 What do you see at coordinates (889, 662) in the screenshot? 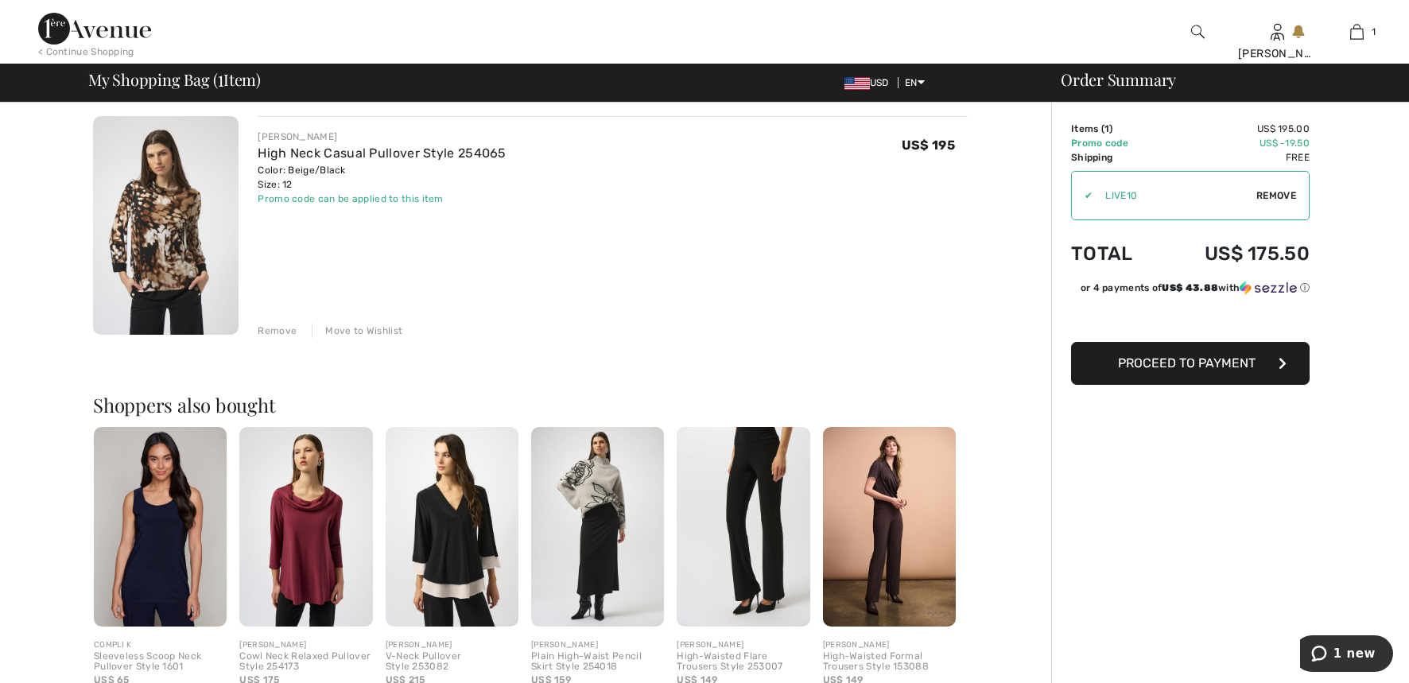
I see `div: High-Waisted Formal Trousers Style 153088` at bounding box center [889, 662].